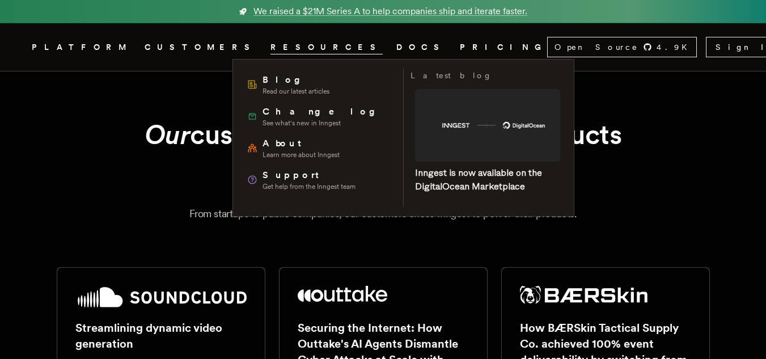 Image resolution: width=766 pixels, height=359 pixels. Describe the element at coordinates (319, 116) in the screenshot. I see `a: ChangelogSee what's new in Inngest` at that location.